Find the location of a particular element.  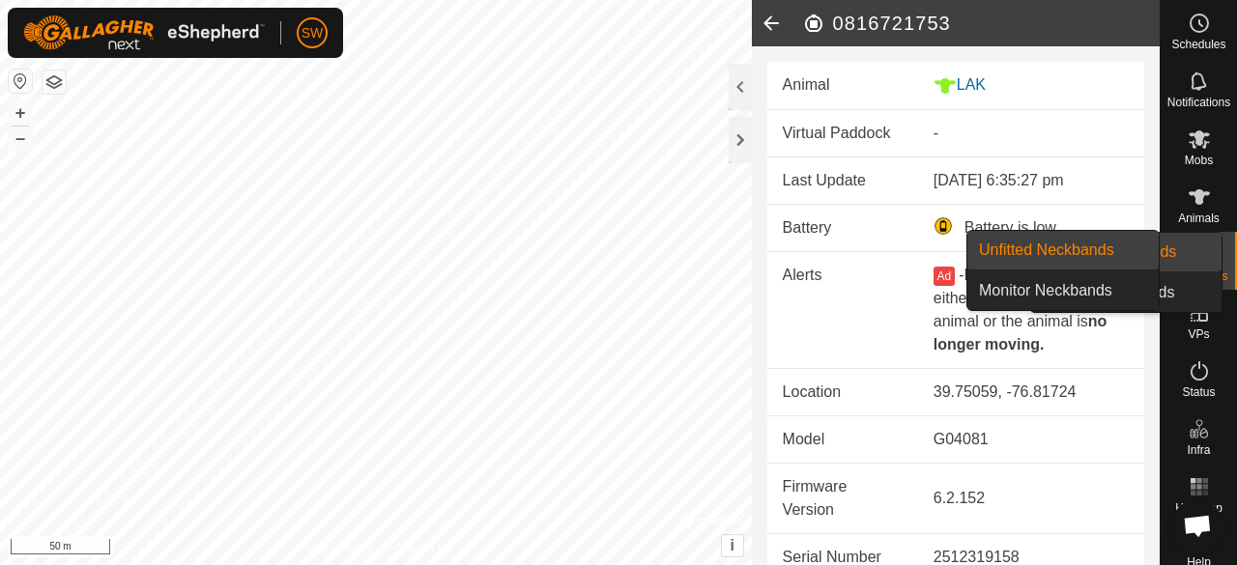

span: Heatmap is located at coordinates (1198, 508).